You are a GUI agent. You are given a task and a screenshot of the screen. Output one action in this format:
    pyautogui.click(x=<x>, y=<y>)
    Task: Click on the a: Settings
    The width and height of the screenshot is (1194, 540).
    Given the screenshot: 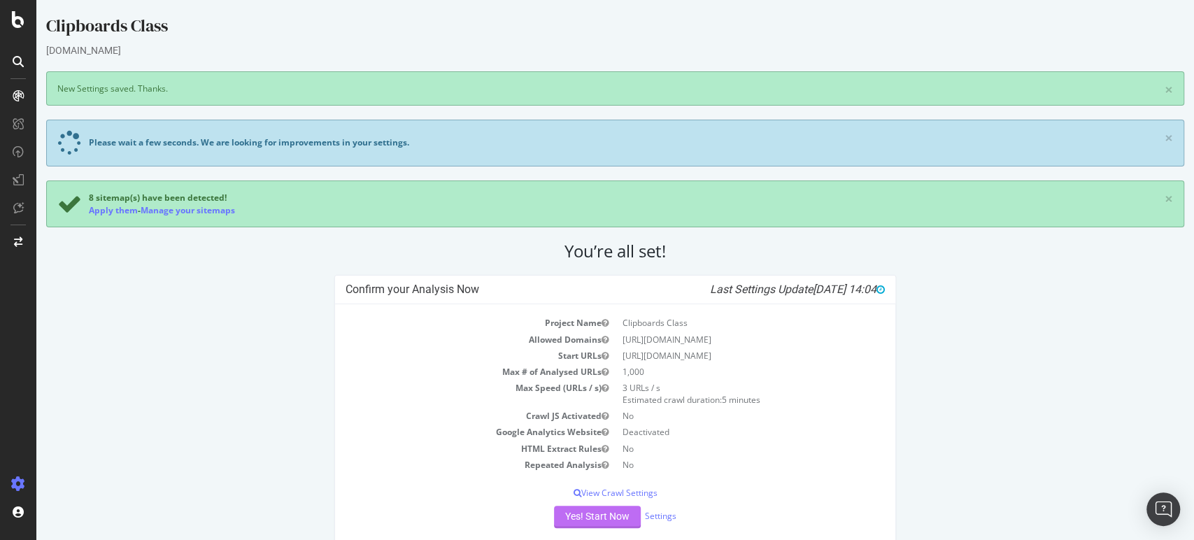 What is the action you would take?
    pyautogui.click(x=624, y=515)
    